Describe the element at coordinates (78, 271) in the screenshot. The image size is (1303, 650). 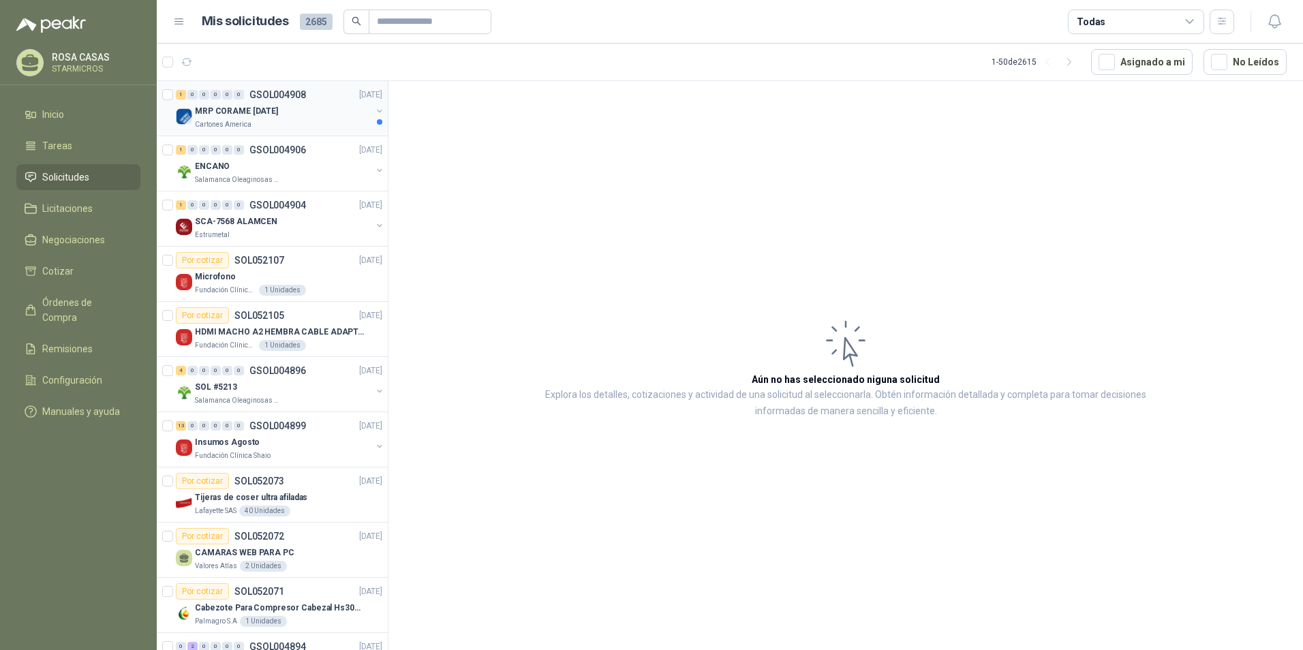
I see `a: Cotizar` at that location.